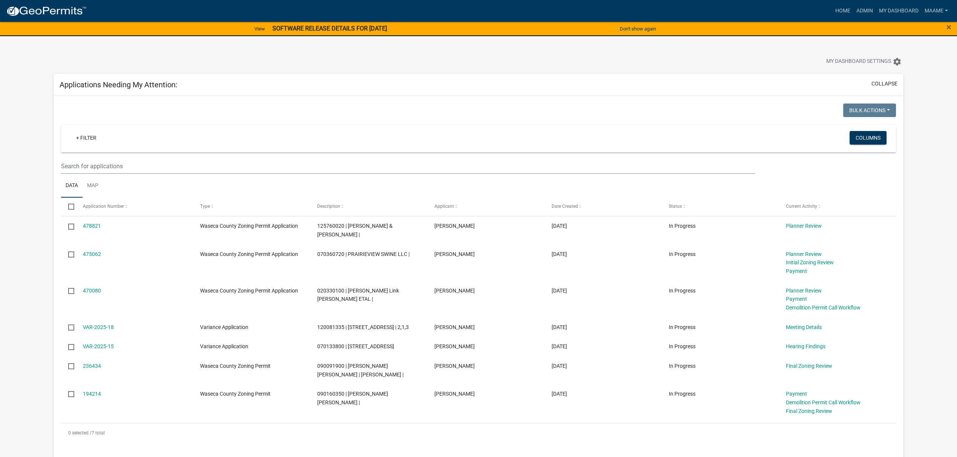  What do you see at coordinates (360, 370) in the screenshot?
I see `span: 090091900 | WILLIAM DEREK BREWER | BECKY BREWER |` at bounding box center [360, 370].